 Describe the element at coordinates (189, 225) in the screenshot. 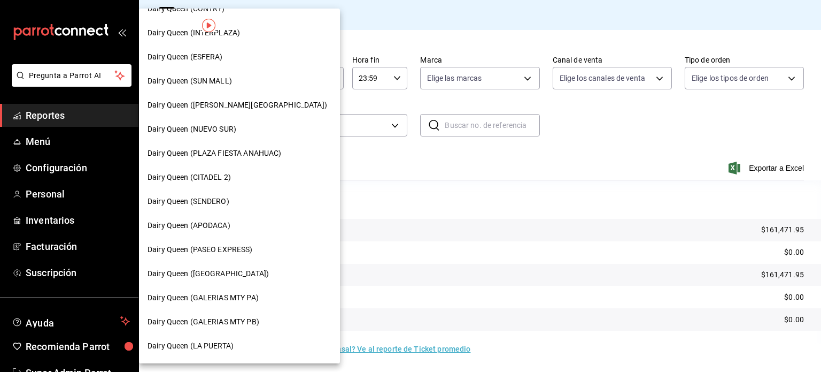

I see `span: Dairy Queen (APODACA)` at that location.